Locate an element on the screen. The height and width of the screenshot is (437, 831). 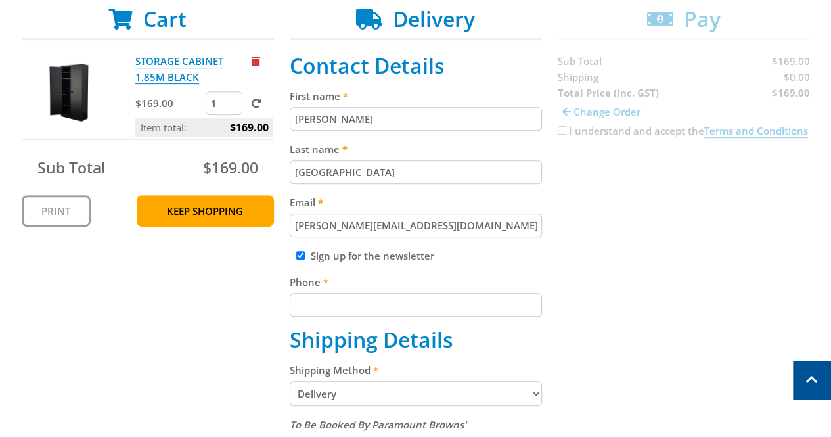
a: STORAGE CABINET 1.85M BLACK is located at coordinates (179, 69).